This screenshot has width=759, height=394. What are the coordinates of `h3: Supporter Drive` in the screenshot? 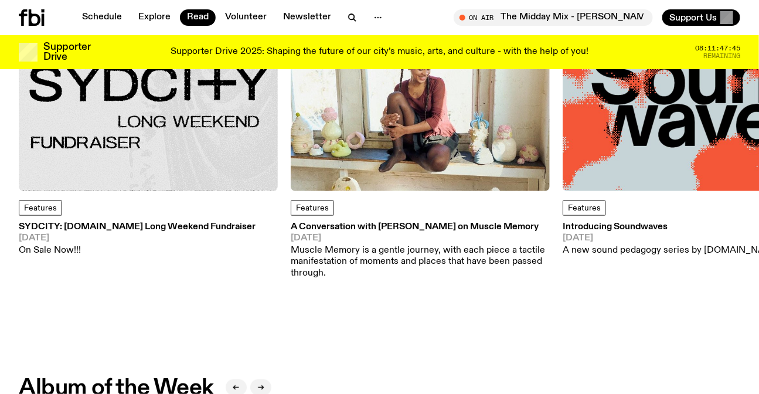 It's located at (67, 52).